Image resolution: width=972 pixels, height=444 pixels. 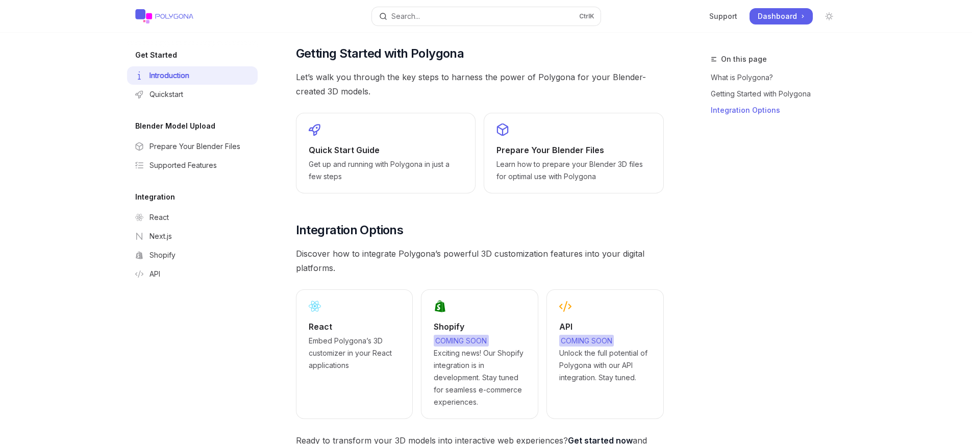 What do you see at coordinates (195, 146) in the screenshot?
I see `div: Prepare Your Blender Files` at bounding box center [195, 146].